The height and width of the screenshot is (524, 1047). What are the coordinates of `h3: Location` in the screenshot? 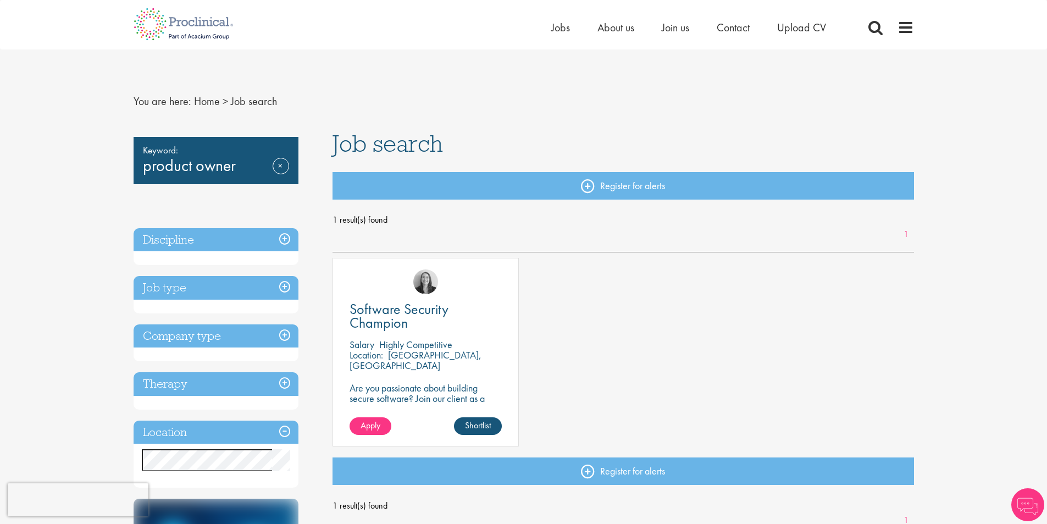 It's located at (216, 432).